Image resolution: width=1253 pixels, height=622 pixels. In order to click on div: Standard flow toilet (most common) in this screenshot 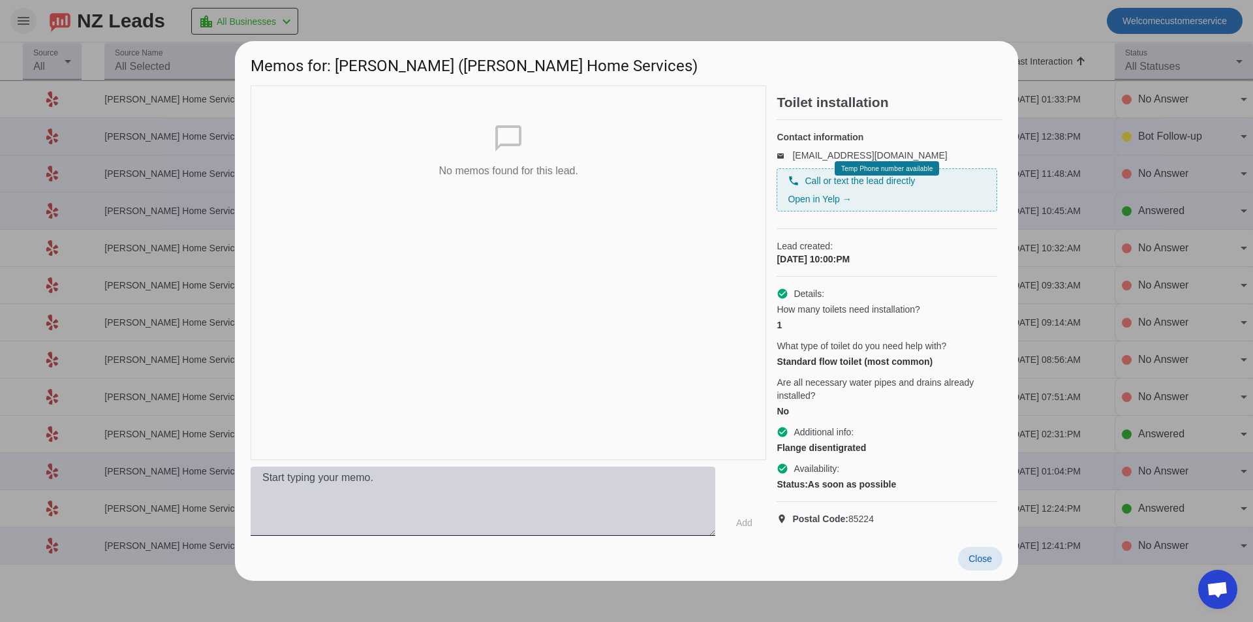, I will do `click(887, 361)`.